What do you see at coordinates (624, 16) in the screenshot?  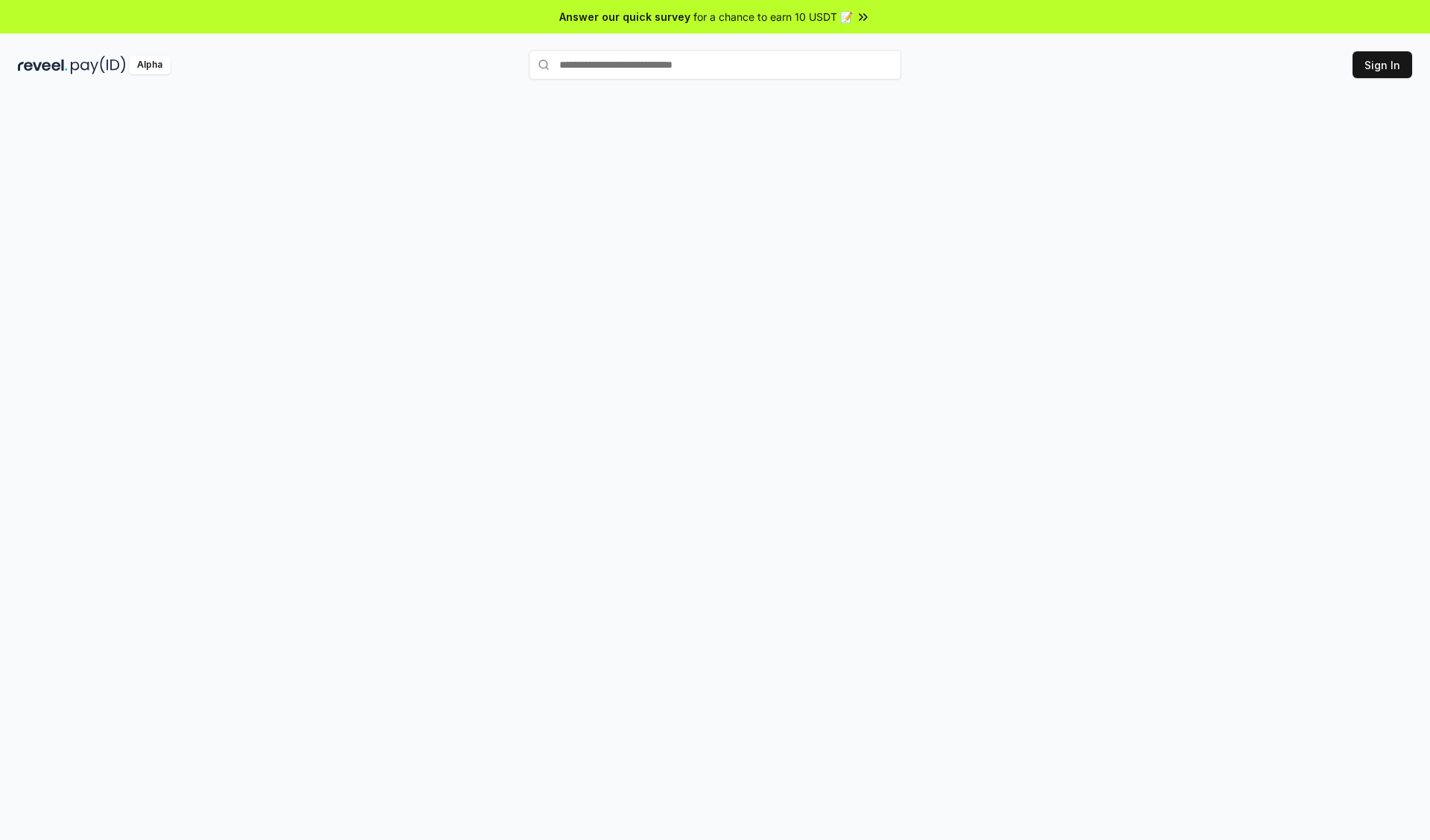 I see `span: Answer our quick survey` at bounding box center [624, 16].